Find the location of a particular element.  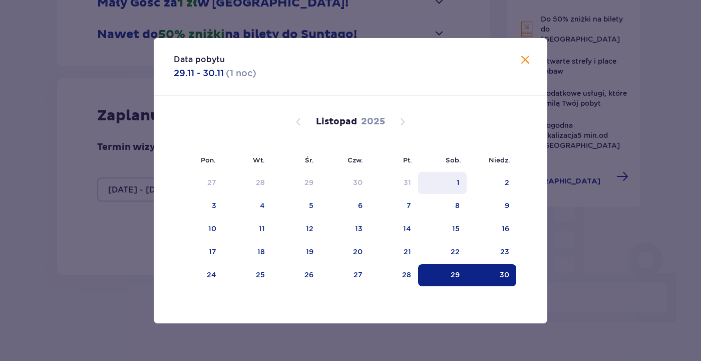

div: 19 is located at coordinates (310, 252).